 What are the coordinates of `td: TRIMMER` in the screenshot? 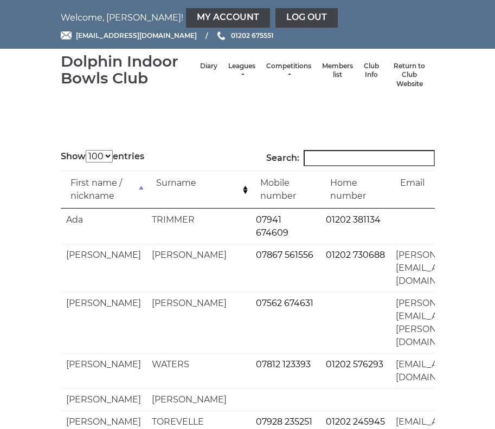 It's located at (198, 226).